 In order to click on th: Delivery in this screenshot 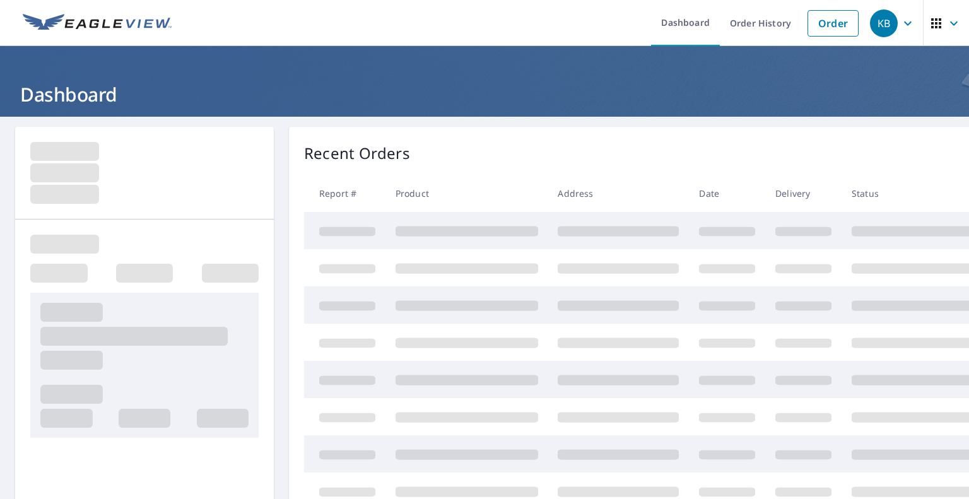, I will do `click(803, 193)`.